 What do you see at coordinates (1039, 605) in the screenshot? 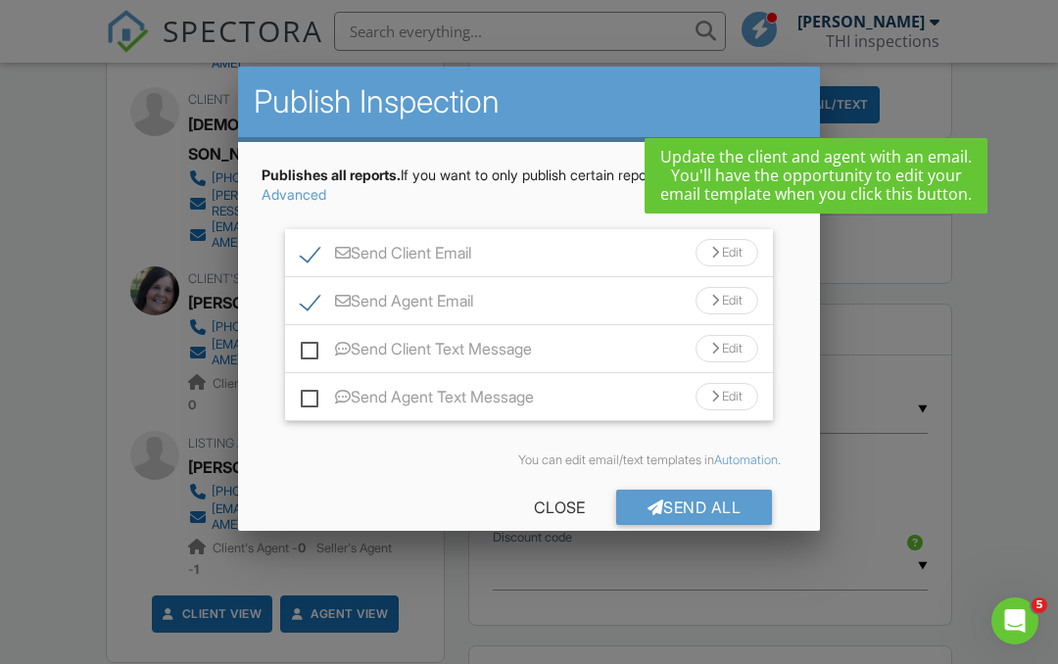
I see `span: 5` at bounding box center [1039, 605].